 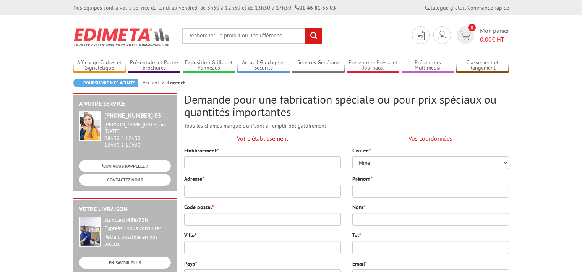 What do you see at coordinates (125, 166) in the screenshot?
I see `a: ON VOUS RAPPELLE ?` at bounding box center [125, 166].